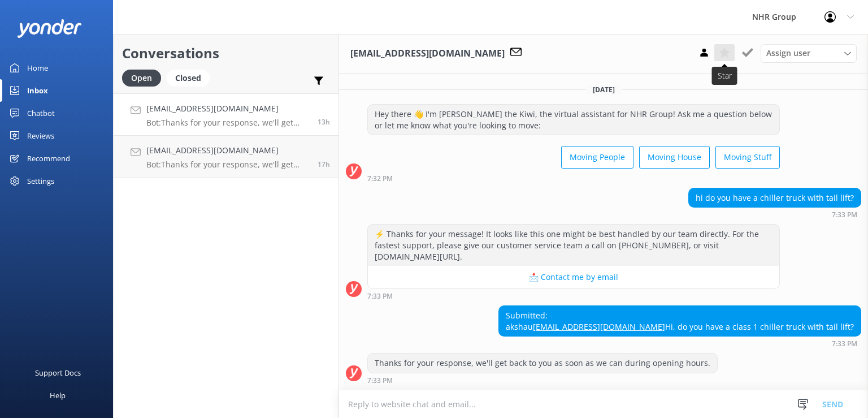 This screenshot has height=418, width=868. I want to click on a: Open, so click(144, 77).